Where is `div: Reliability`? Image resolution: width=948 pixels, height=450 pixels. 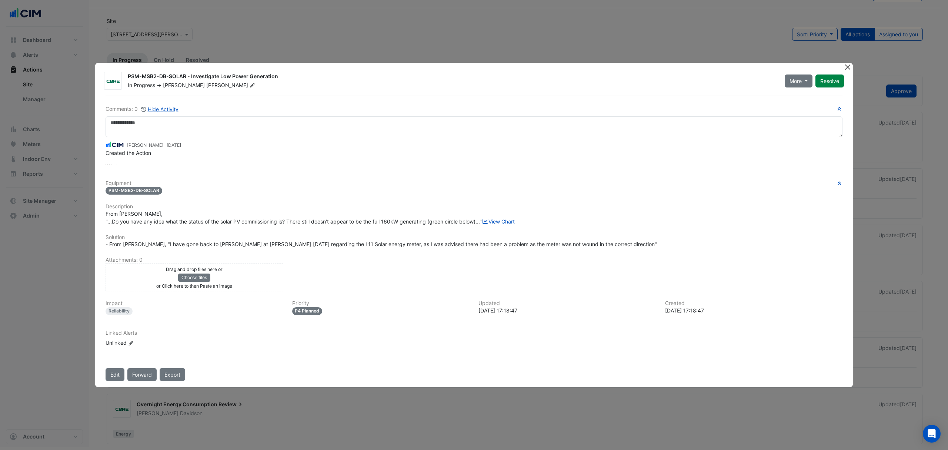 div: Reliability is located at coordinates (119, 311).